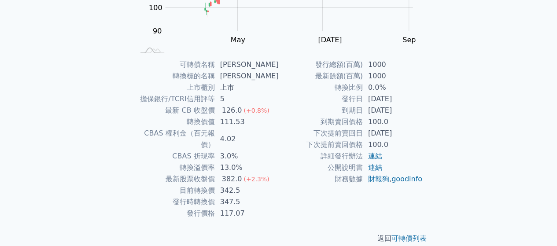 This screenshot has width=557, height=246. Describe the element at coordinates (247, 214) in the screenshot. I see `td: 117.07` at that location.